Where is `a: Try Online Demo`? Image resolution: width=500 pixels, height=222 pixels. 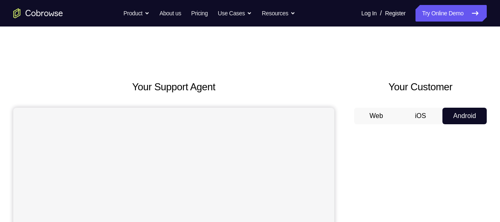
a: Try Online Demo is located at coordinates (451, 13).